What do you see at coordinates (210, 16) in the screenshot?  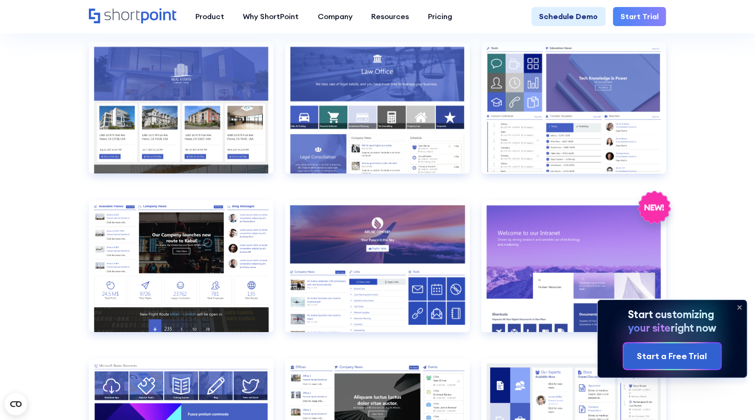 I see `div: Product` at bounding box center [210, 16].